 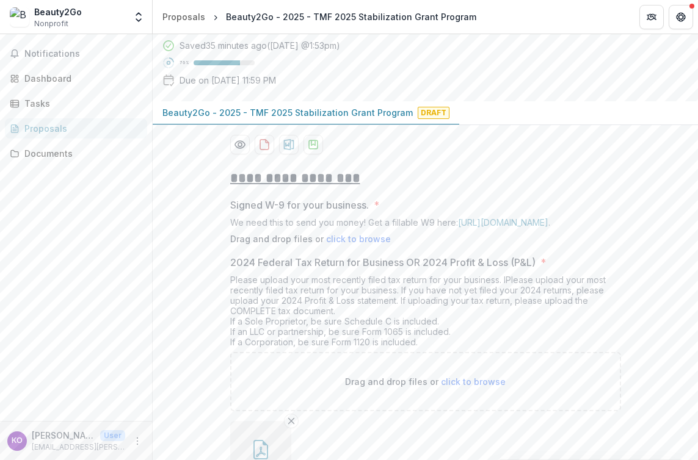 What do you see at coordinates (81, 103) in the screenshot?
I see `div: Tasks` at bounding box center [81, 103].